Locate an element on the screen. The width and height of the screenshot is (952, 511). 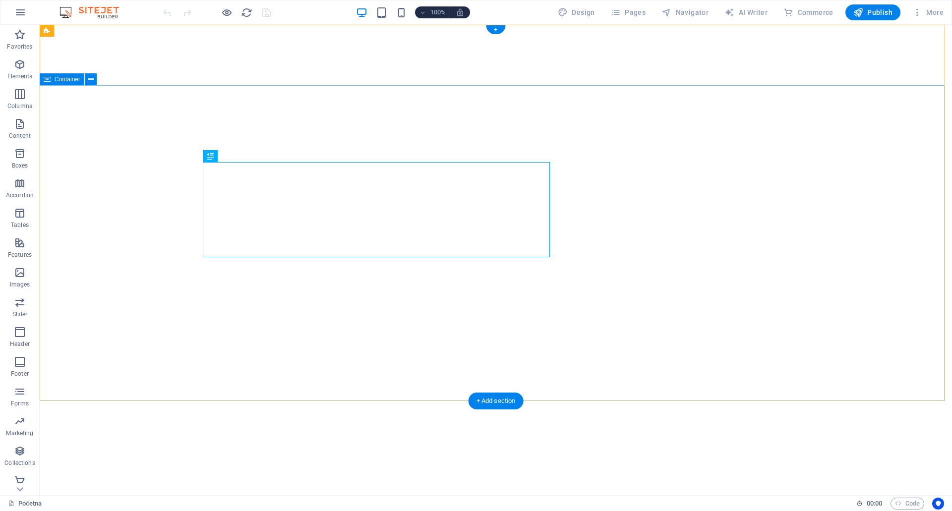
p: Columns is located at coordinates (20, 106).